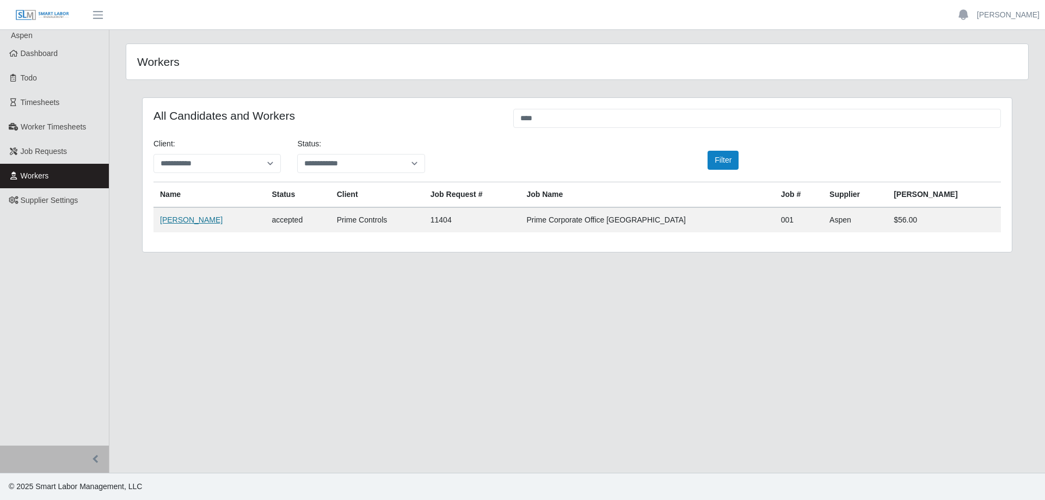 Image resolution: width=1045 pixels, height=500 pixels. Describe the element at coordinates (472, 220) in the screenshot. I see `td: 11404` at that location.